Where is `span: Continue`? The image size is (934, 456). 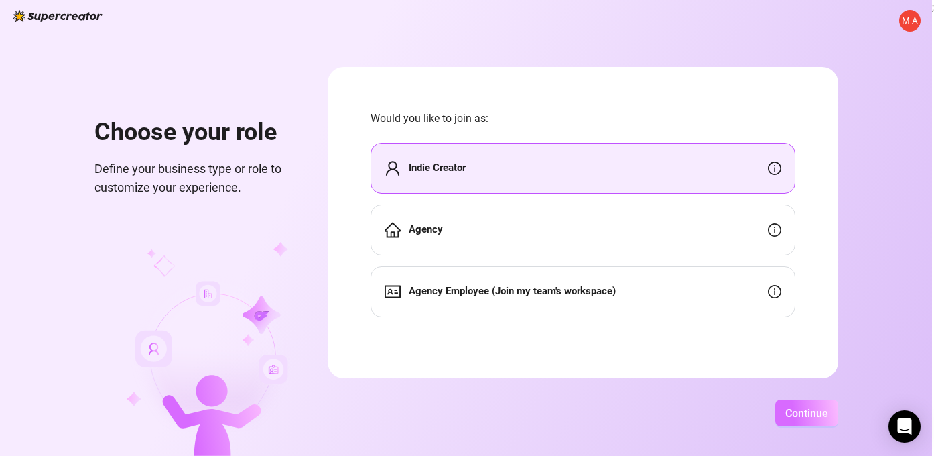
span: Continue is located at coordinates (807, 413).